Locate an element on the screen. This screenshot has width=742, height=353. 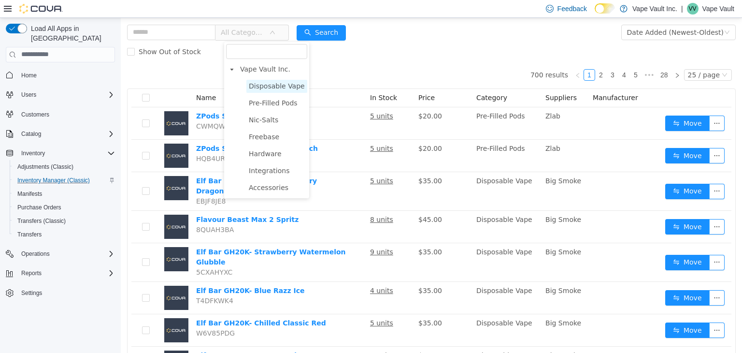
span: Operations is located at coordinates (66, 254).